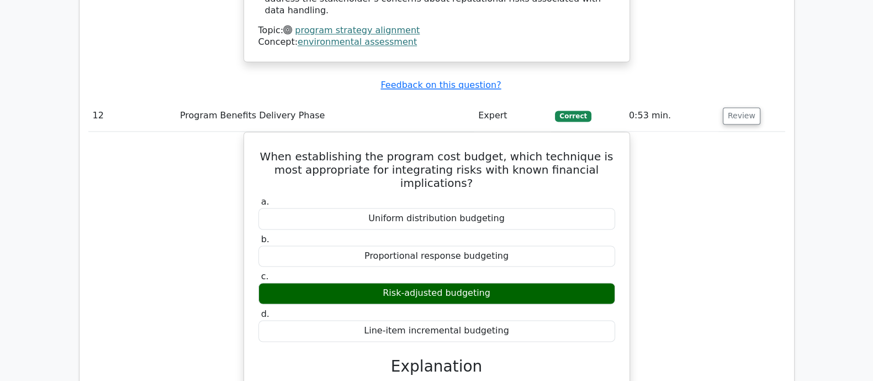 The height and width of the screenshot is (381, 873). What do you see at coordinates (265, 239) in the screenshot?
I see `span: b.` at bounding box center [265, 239].